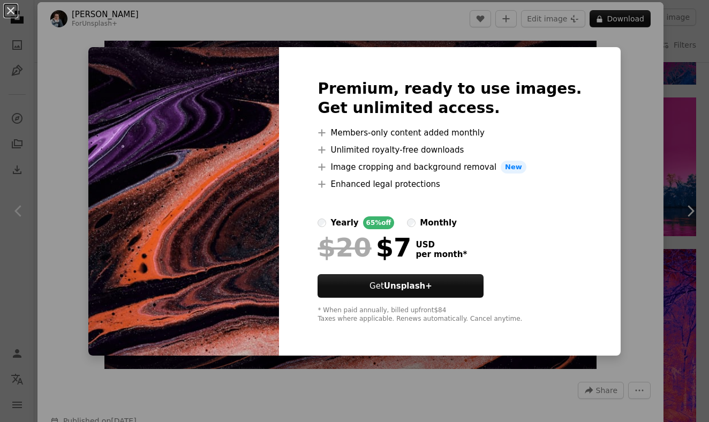  Describe the element at coordinates (408, 286) in the screenshot. I see `strong: Unsplash+` at that location.